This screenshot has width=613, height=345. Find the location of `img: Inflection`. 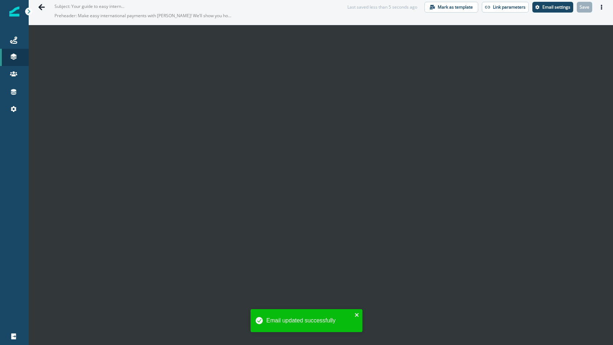

img: Inflection is located at coordinates (14, 11).